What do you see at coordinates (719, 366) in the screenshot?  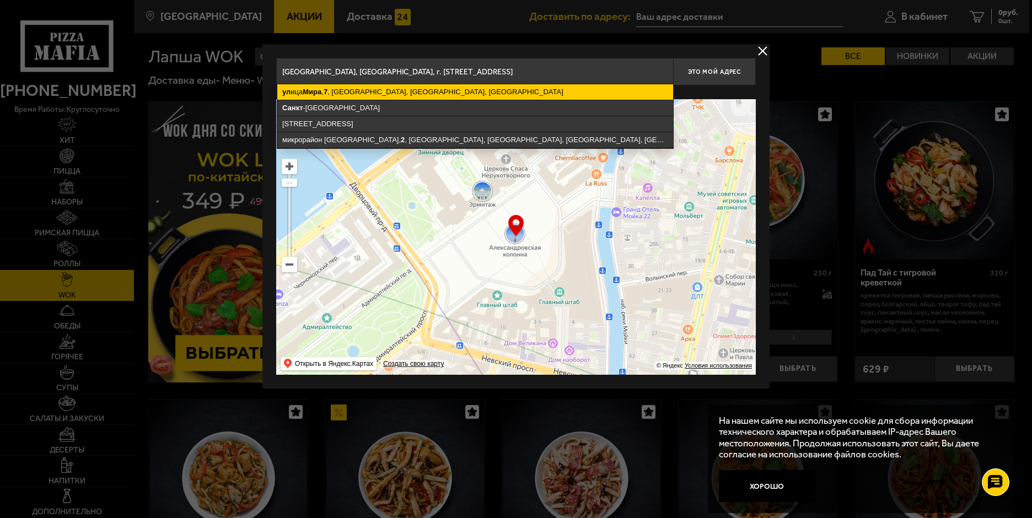 I see `a: Условия использования` at bounding box center [719, 366].